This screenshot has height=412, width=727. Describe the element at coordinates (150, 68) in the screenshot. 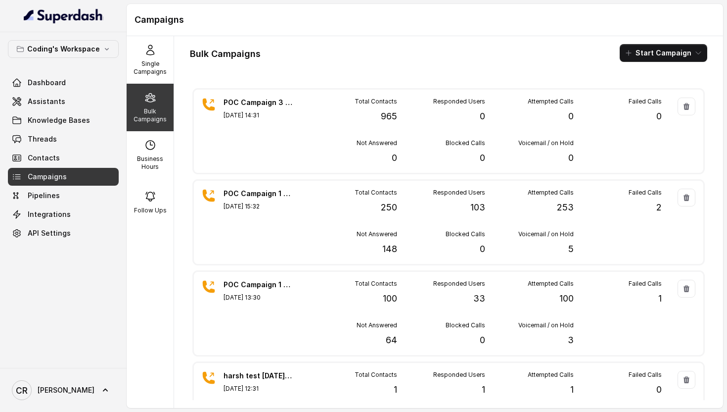

I see `p: Single Campaigns` at that location.